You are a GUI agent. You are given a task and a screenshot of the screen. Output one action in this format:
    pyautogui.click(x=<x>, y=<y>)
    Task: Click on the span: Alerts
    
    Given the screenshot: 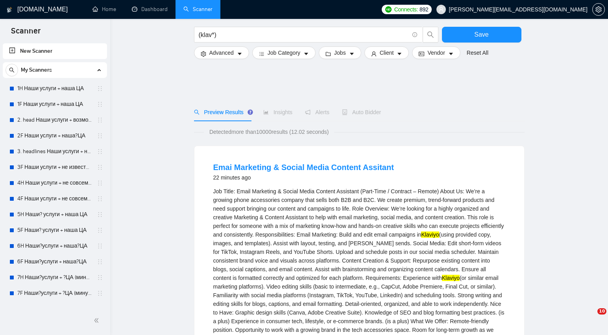 What is the action you would take?
    pyautogui.click(x=317, y=112)
    